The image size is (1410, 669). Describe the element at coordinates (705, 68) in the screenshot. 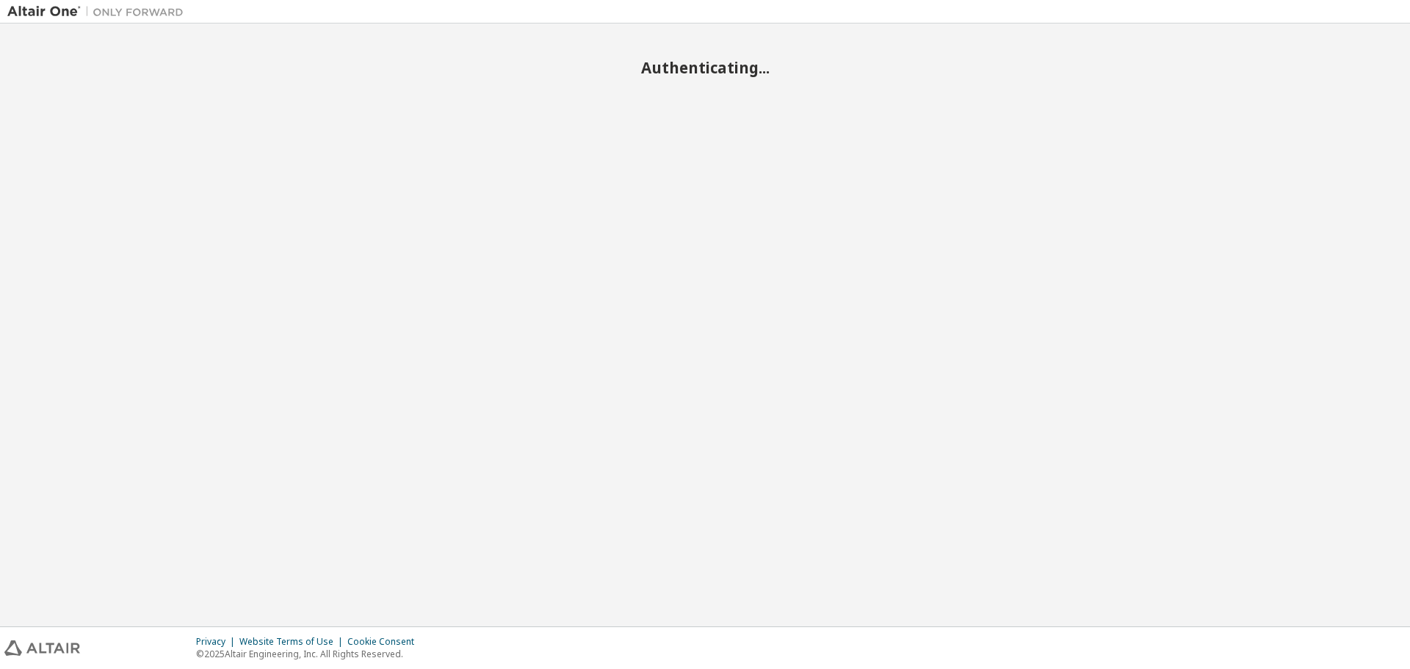

I see `h2: Authenticating...` at that location.